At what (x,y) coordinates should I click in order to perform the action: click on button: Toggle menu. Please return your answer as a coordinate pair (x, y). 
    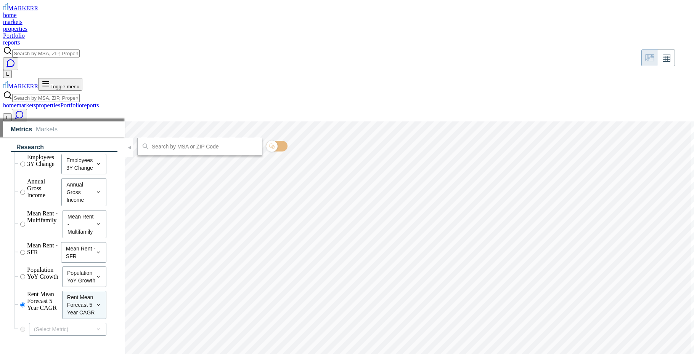
    Looking at the image, I should click on (60, 84).